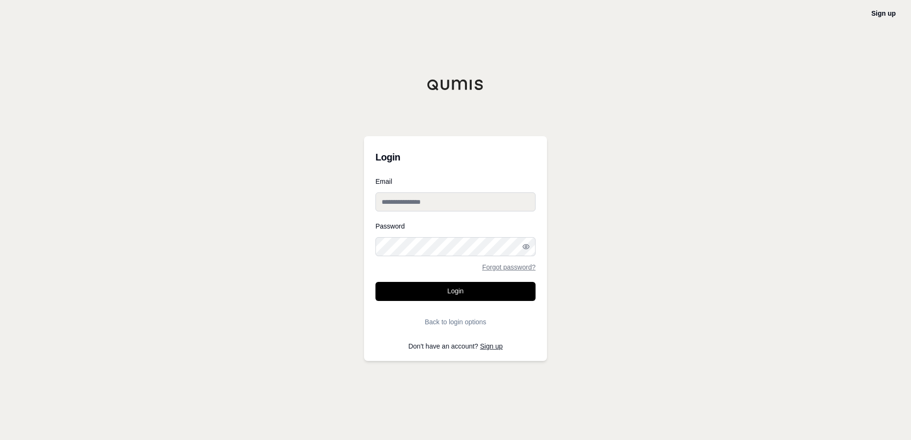 Image resolution: width=911 pixels, height=440 pixels. What do you see at coordinates (455, 346) in the screenshot?
I see `p: Don't have an account?` at bounding box center [455, 346].